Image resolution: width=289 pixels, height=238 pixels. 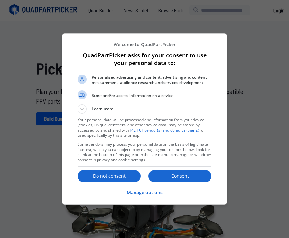 I want to click on button: Do not consent, so click(x=109, y=176).